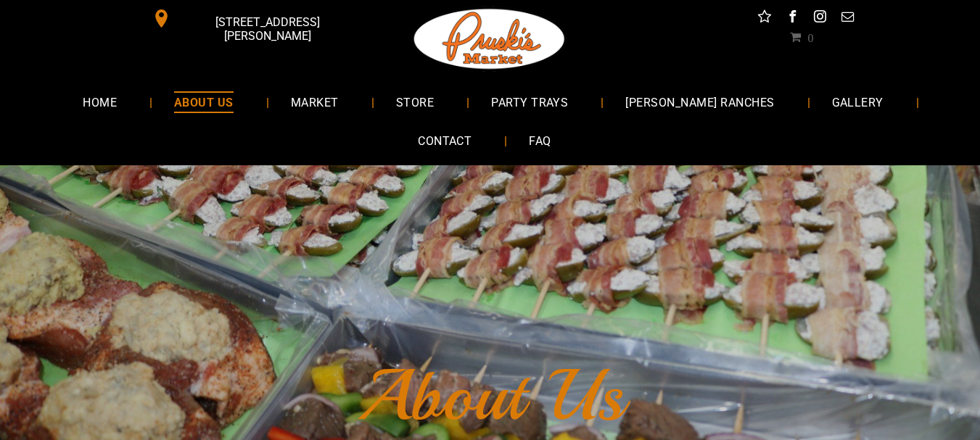 Image resolution: width=980 pixels, height=440 pixels. Describe the element at coordinates (764, 18) in the screenshot. I see `a: Social network` at that location.